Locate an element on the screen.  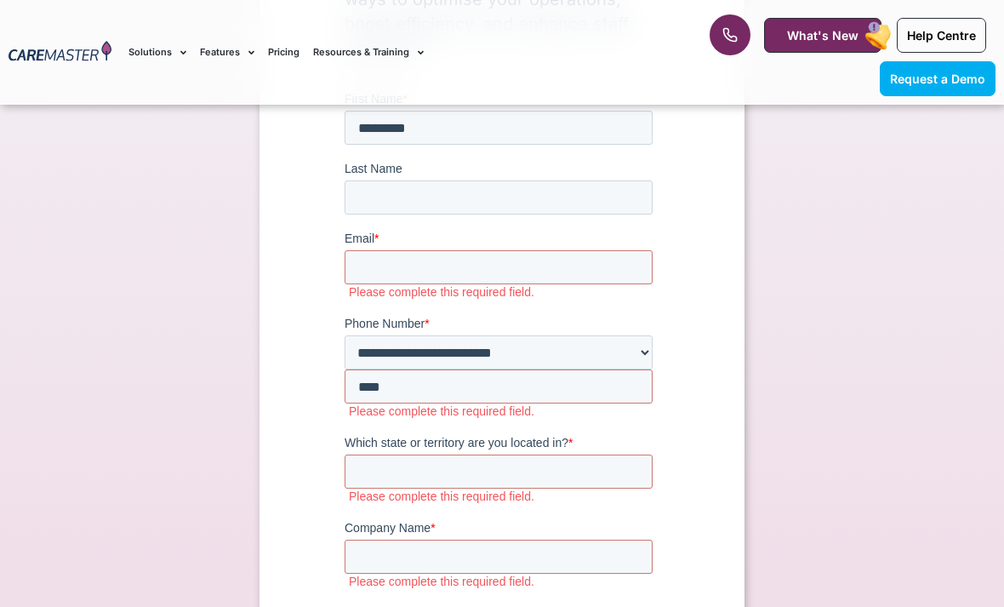
a: Solutions is located at coordinates (157, 52).